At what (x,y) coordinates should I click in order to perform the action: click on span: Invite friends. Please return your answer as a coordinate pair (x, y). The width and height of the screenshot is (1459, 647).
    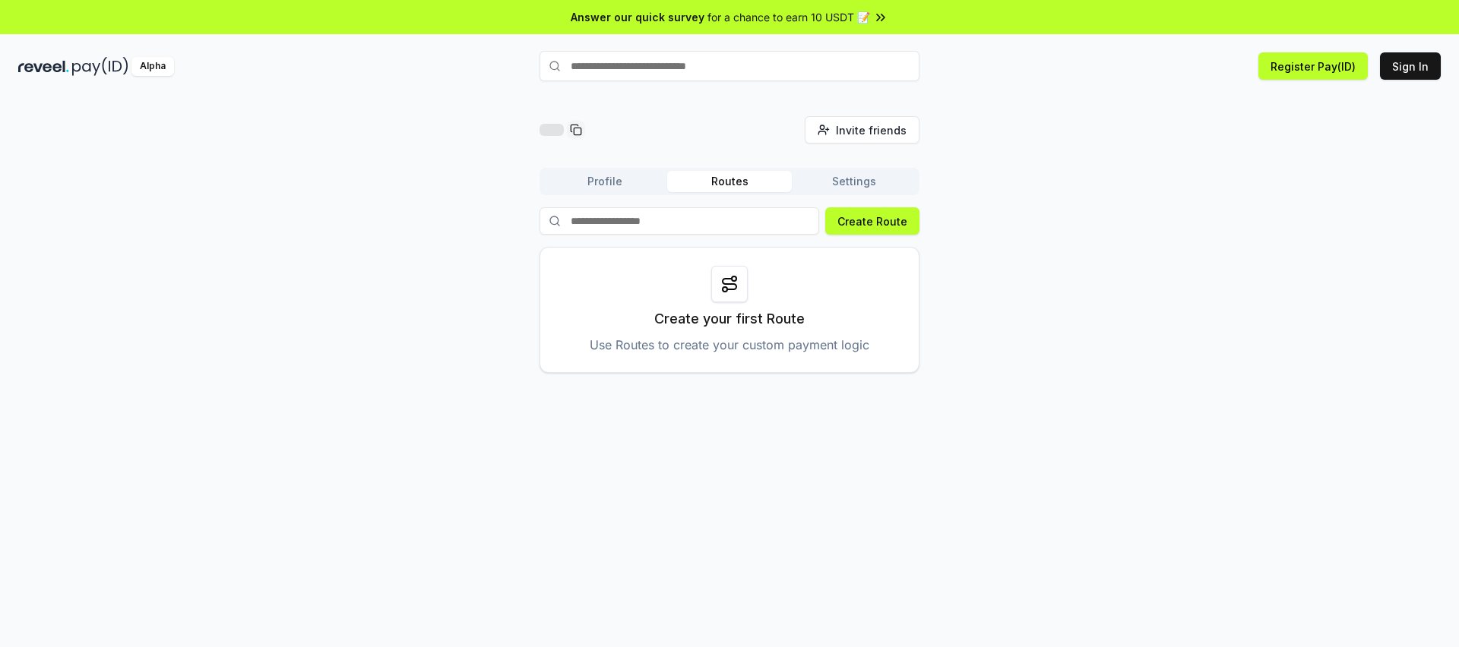
    Looking at the image, I should click on (871, 130).